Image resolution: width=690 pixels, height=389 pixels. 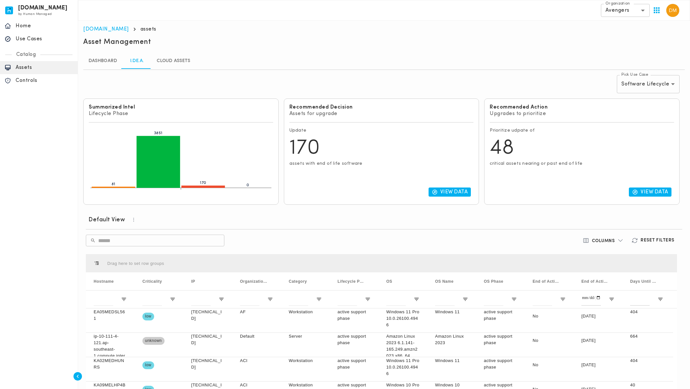 I want to click on h6: Summarized Intel, so click(x=181, y=107).